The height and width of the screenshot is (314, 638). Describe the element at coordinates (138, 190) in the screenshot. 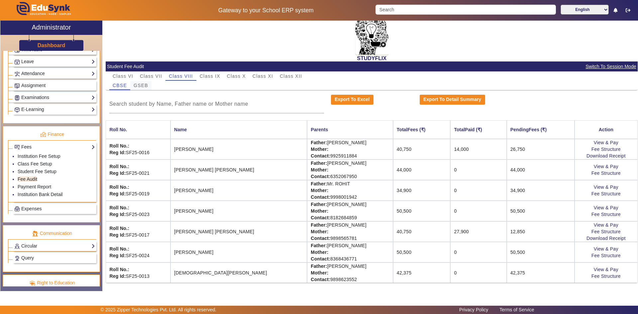

I see `td: SF25-0019` at that location.